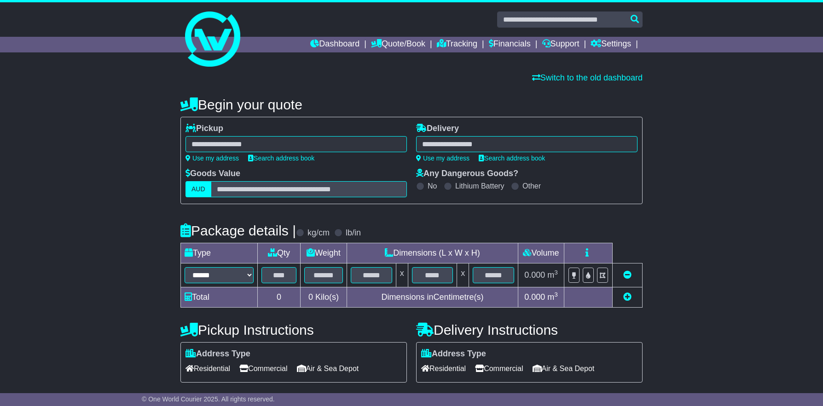 The image size is (823, 406). What do you see at coordinates (219, 298) in the screenshot?
I see `td: Total` at bounding box center [219, 298].